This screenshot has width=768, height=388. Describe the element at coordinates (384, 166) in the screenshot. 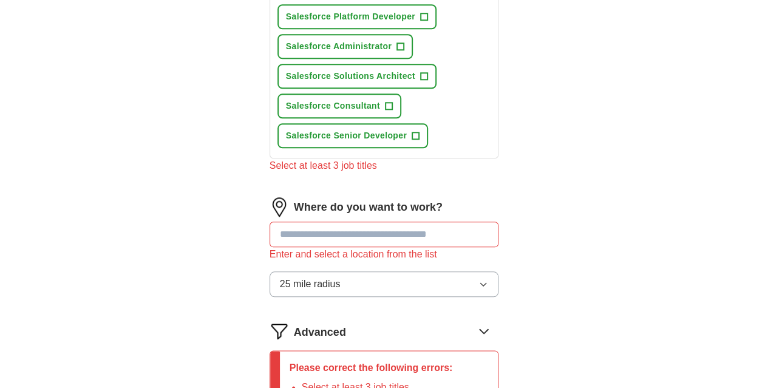

I see `div: Select at least 3 job titles` at that location.